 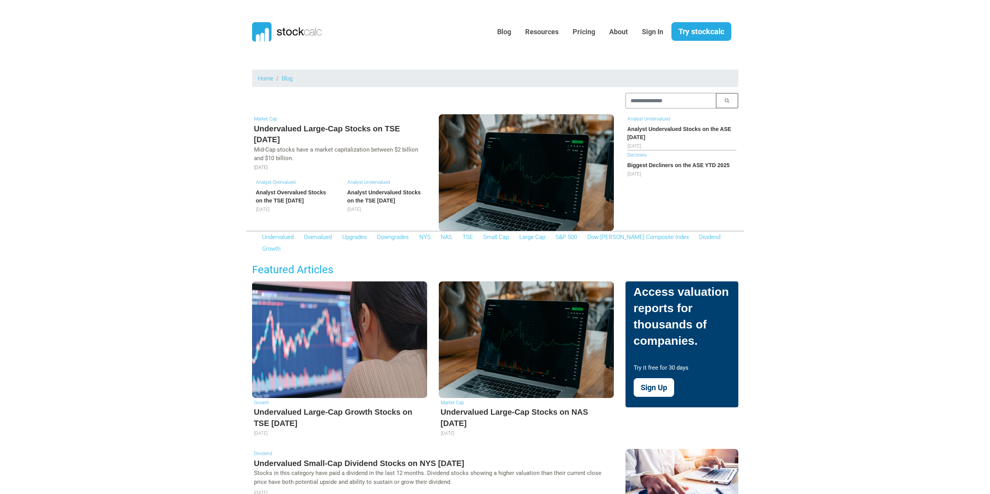 What do you see at coordinates (340, 154) in the screenshot?
I see `p: Mid-Cap stocks have a market capitalization between $2 billion and $10 billion.` at bounding box center [340, 154].